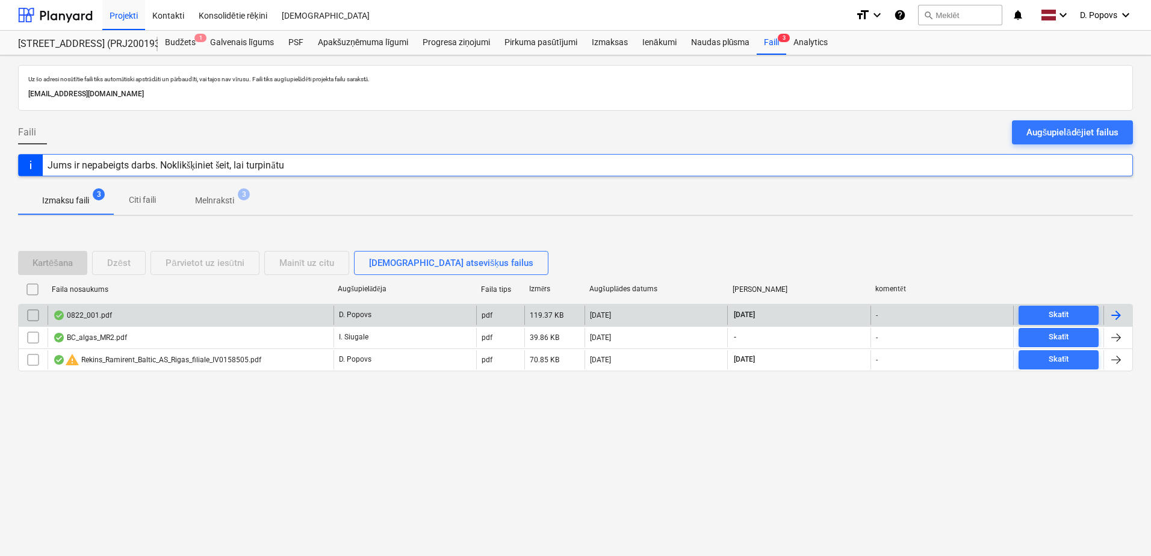  Describe the element at coordinates (1072, 132) in the screenshot. I see `div: Augšupielādējiet failus` at that location.